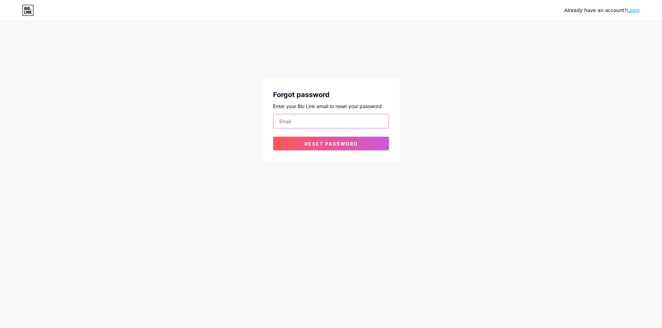 Image resolution: width=662 pixels, height=328 pixels. What do you see at coordinates (331, 95) in the screenshot?
I see `div: Forgot password` at bounding box center [331, 95].